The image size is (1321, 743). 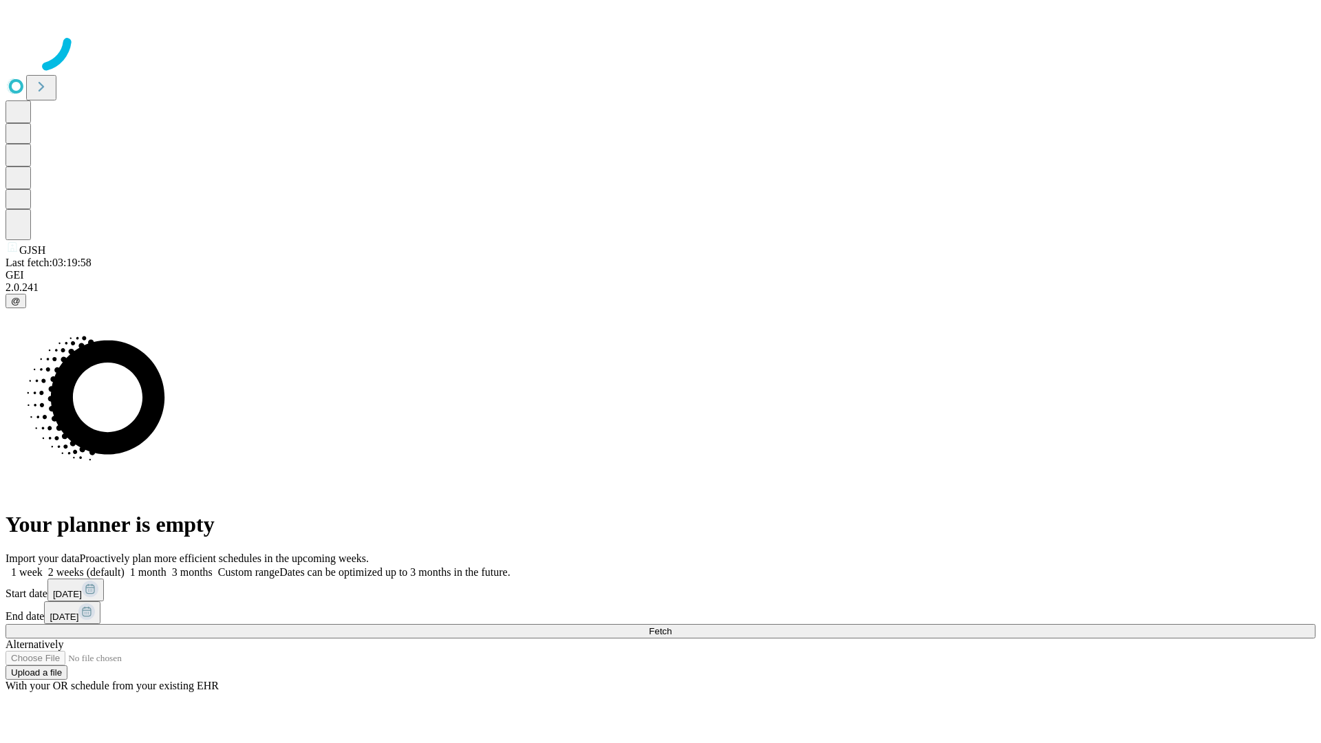 What do you see at coordinates (48, 262) in the screenshot?
I see `span: Last fetch: 03:19:58` at bounding box center [48, 262].